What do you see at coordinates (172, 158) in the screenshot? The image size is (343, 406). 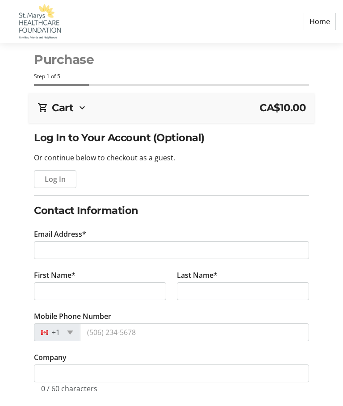 I see `p: Or continue below to checkout as a guest.` at bounding box center [172, 158].